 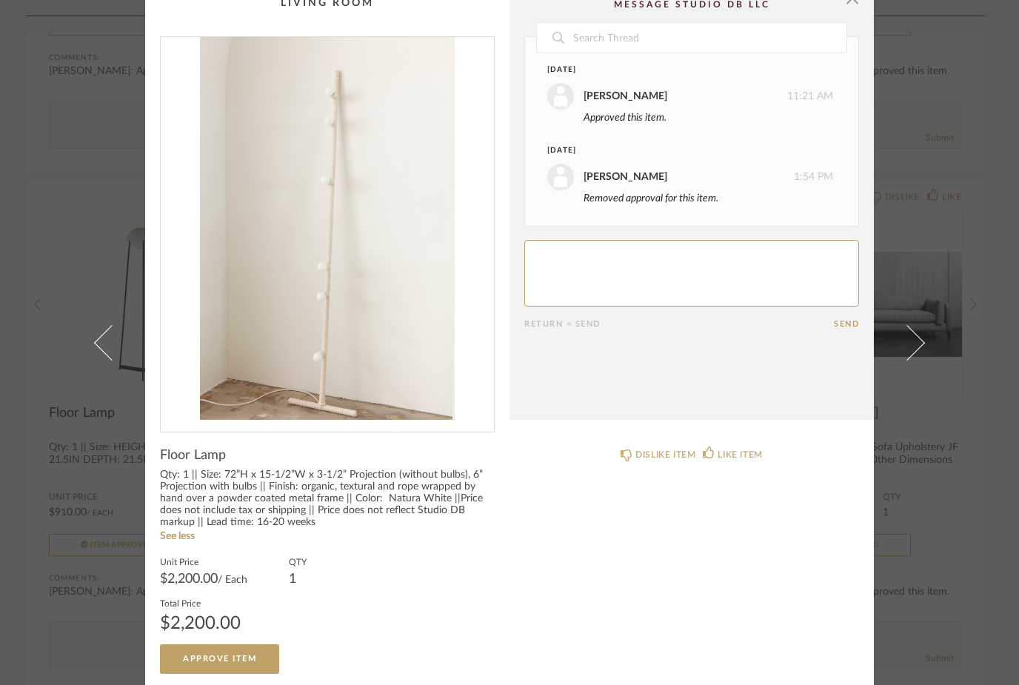 I want to click on label: QTY, so click(x=298, y=561).